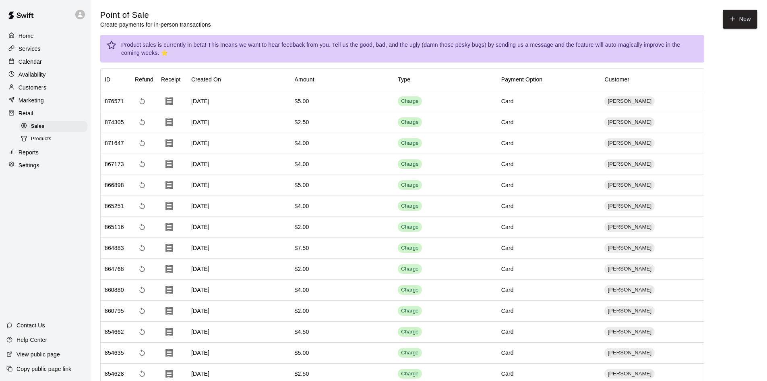 The height and width of the screenshot is (381, 767). Describe the element at coordinates (652, 79) in the screenshot. I see `div: Customer` at that location.